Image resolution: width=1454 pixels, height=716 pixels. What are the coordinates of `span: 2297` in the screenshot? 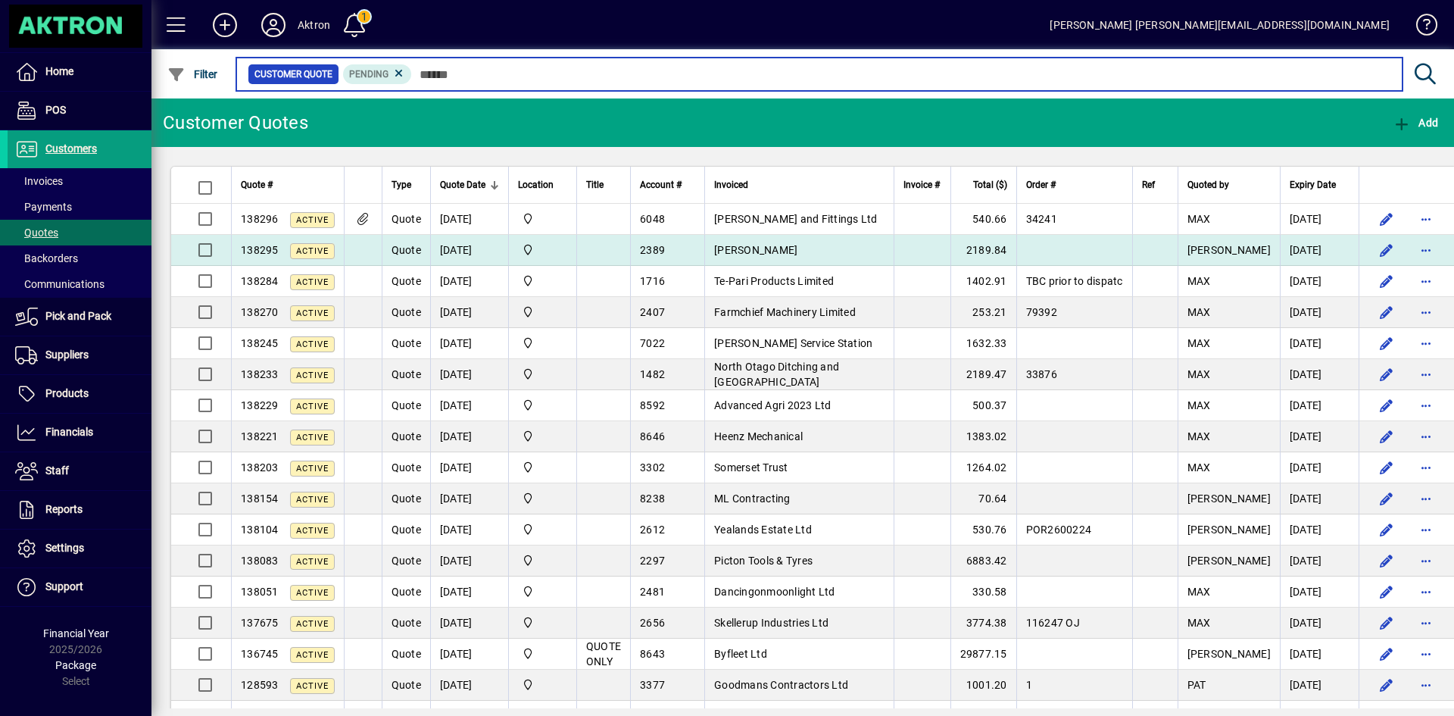 It's located at (652, 560).